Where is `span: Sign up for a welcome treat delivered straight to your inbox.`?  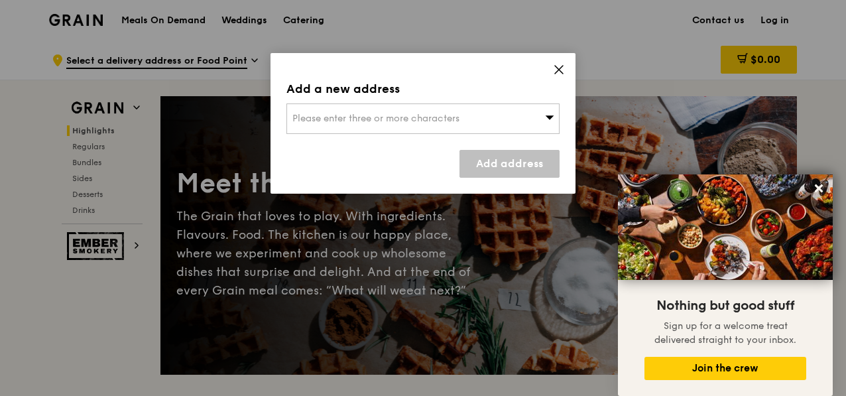
span: Sign up for a welcome treat delivered straight to your inbox. is located at coordinates (725, 333).